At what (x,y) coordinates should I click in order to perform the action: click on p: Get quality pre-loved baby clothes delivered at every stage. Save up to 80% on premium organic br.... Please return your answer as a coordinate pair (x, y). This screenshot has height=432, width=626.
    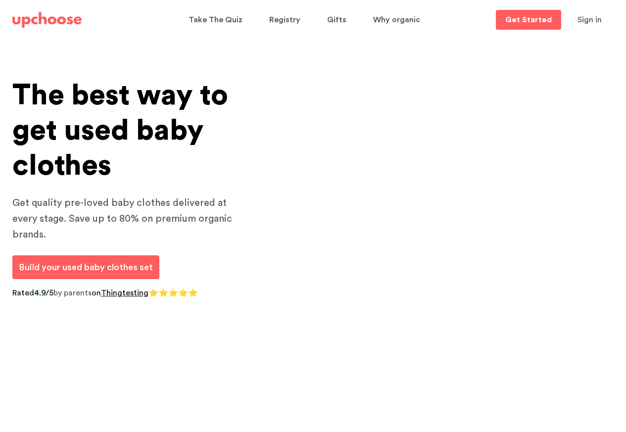
    Looking at the image, I should click on (131, 219).